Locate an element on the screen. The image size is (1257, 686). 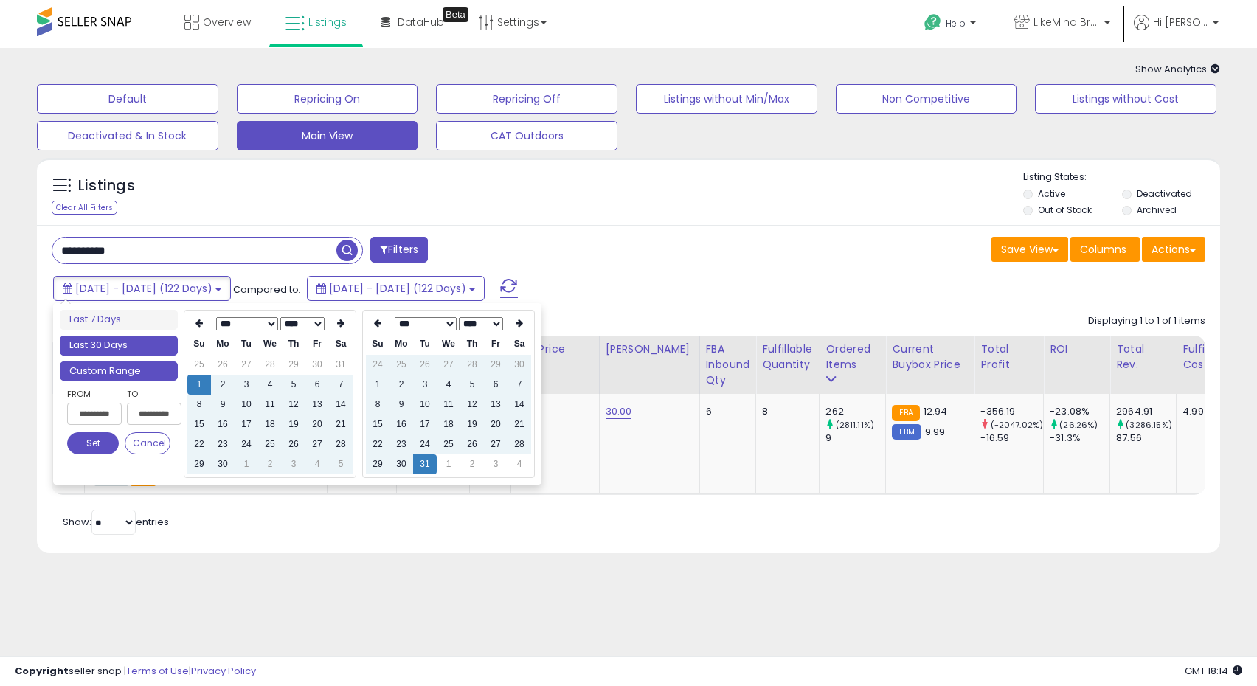
small: (-2047.02%) is located at coordinates (1017, 425).